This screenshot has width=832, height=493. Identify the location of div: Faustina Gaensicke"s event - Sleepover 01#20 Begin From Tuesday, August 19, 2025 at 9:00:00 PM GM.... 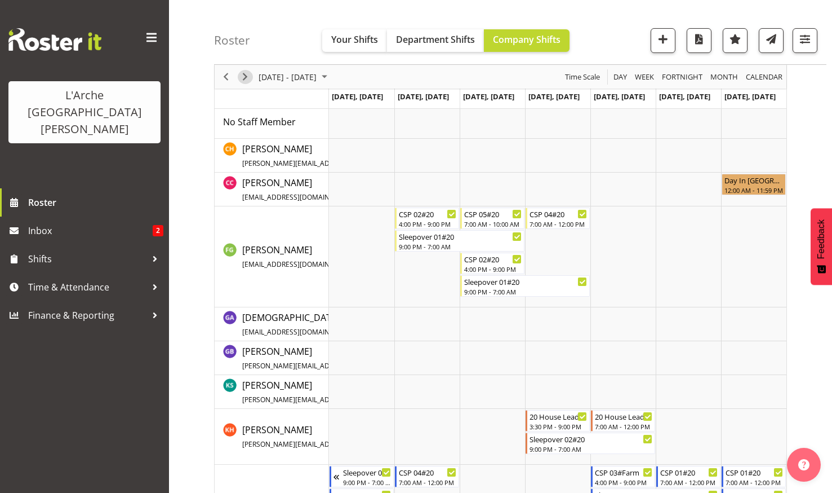
(460, 241).